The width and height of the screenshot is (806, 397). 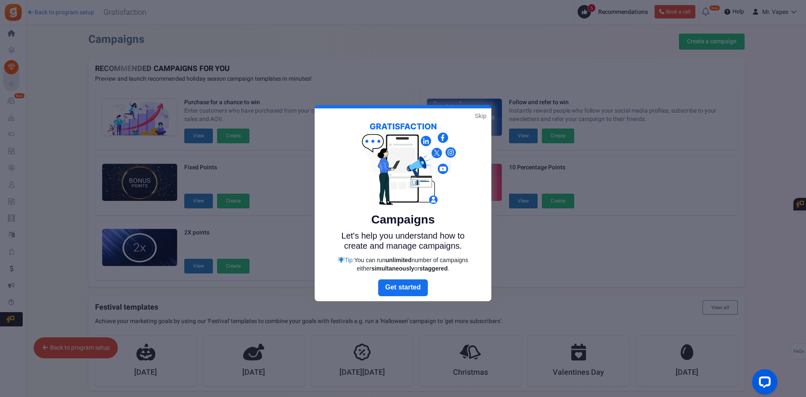 I want to click on a: Next, so click(x=403, y=288).